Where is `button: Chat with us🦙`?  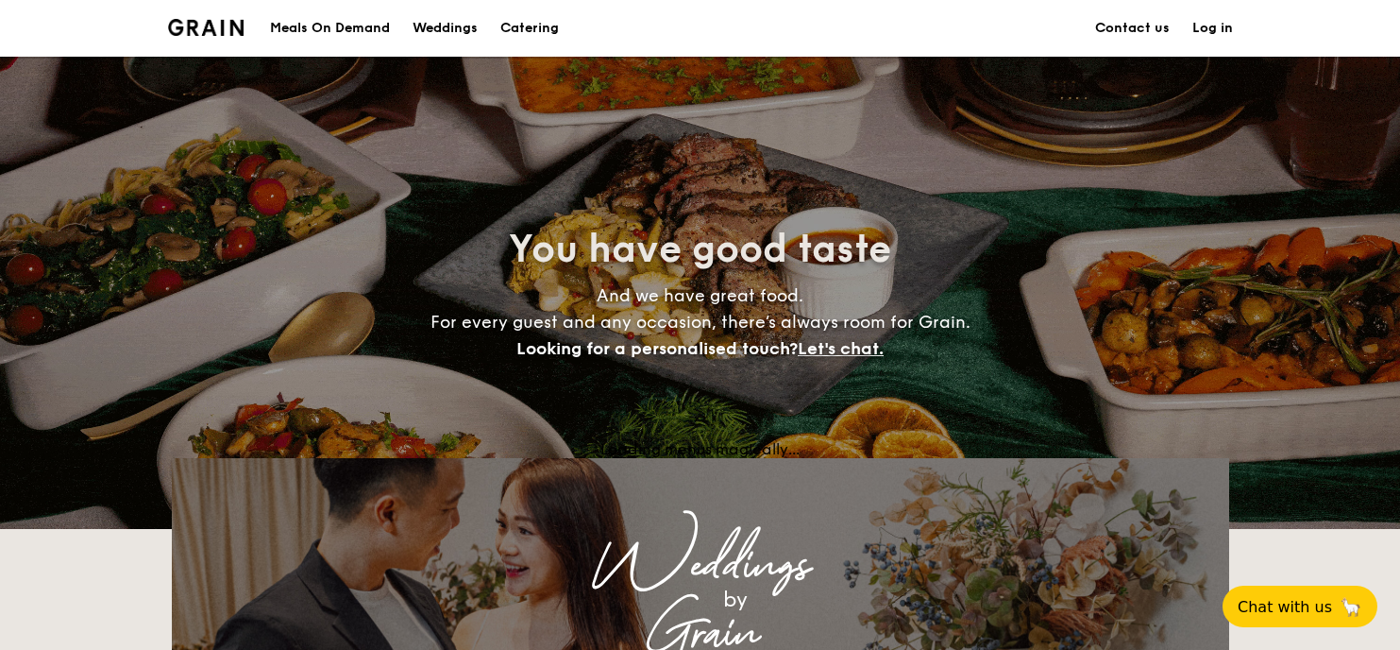
button: Chat with us🦙 is located at coordinates (1300, 606).